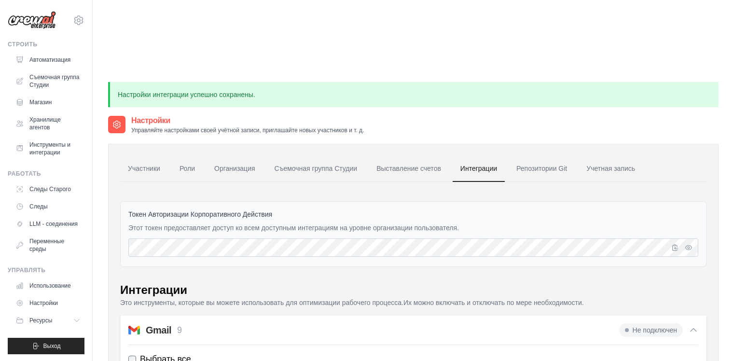 This screenshot has height=361, width=734. What do you see at coordinates (41, 321) in the screenshot?
I see `ya-tr-span: Ресурсы` at bounding box center [41, 321].